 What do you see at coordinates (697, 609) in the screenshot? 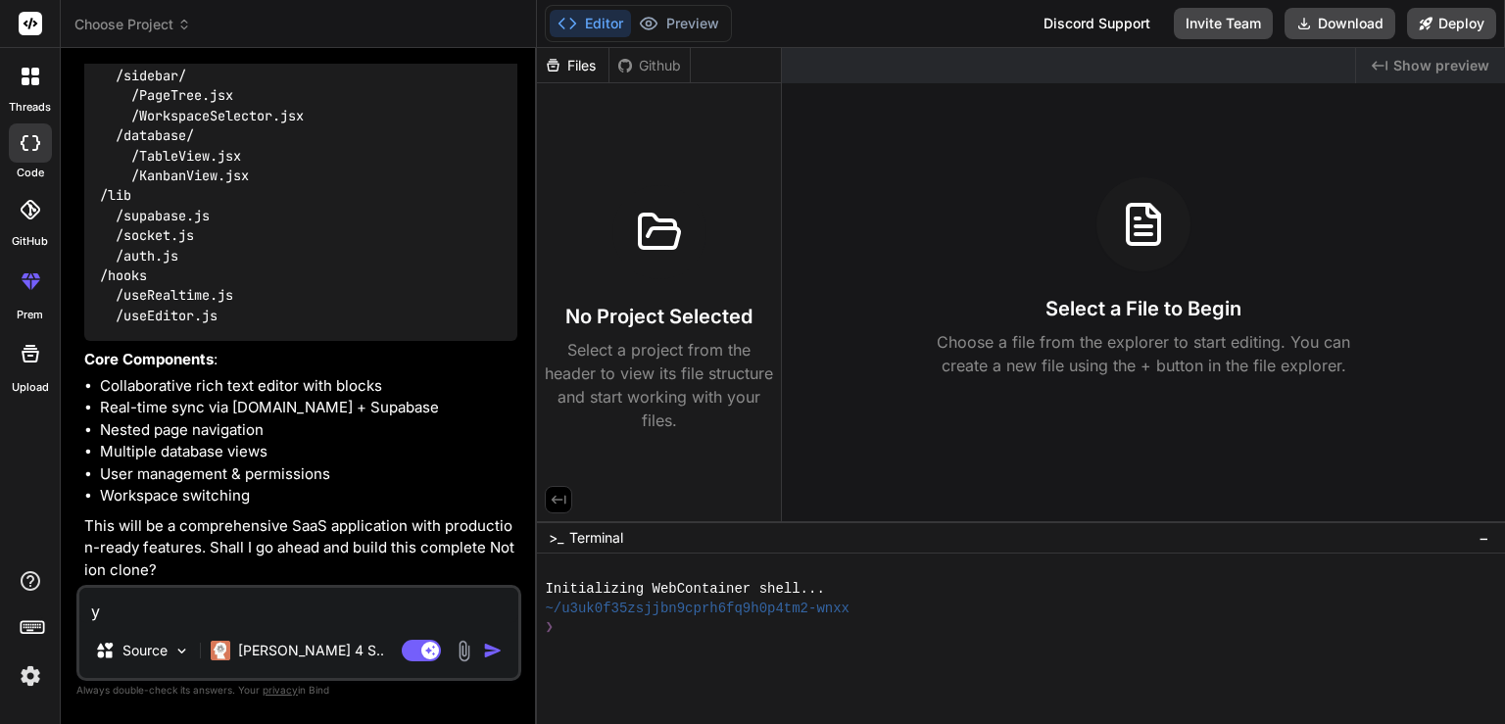
I see `span: ~/u3uk0f35zsjjbn9cprh6fq9h0p4tm2-wnxx` at bounding box center [697, 609].